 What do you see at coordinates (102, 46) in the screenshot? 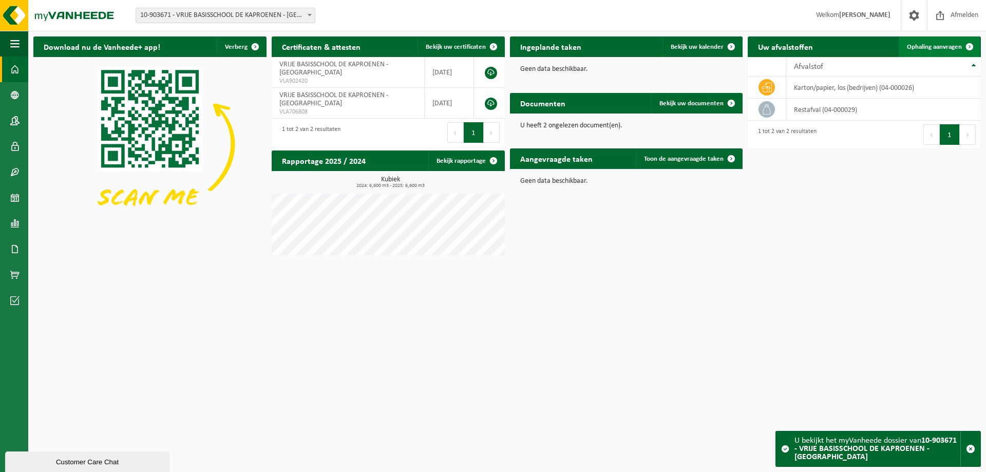
I see `h2: Download nu de Vanheede+ app!` at bounding box center [102, 46].